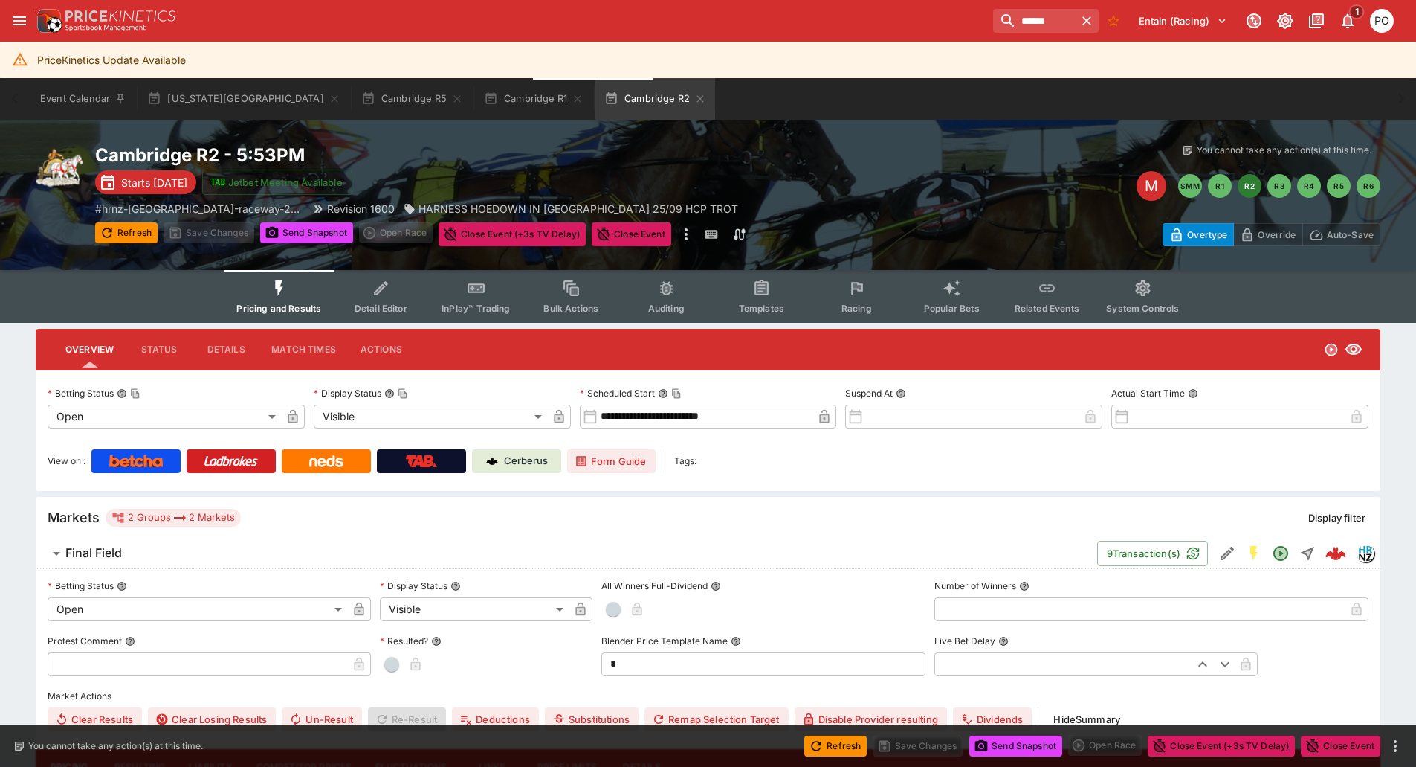 This screenshot has width=1416, height=767. What do you see at coordinates (390, 393) in the screenshot?
I see `button: Display StatusCopy To Clipboard` at bounding box center [390, 393].